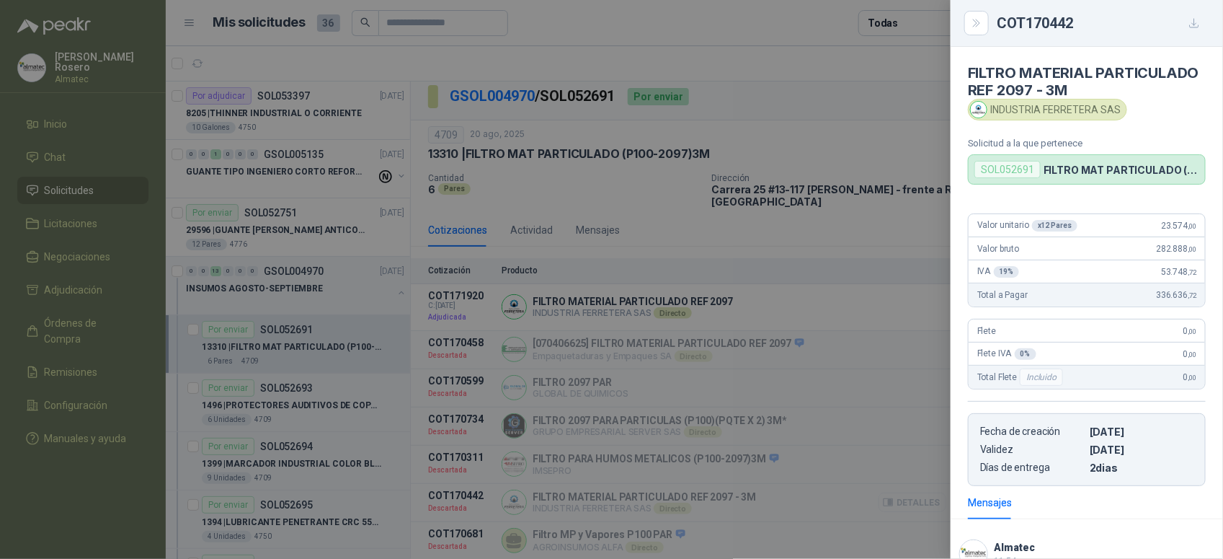  I want to click on span: 282.888, so click(1176, 249).